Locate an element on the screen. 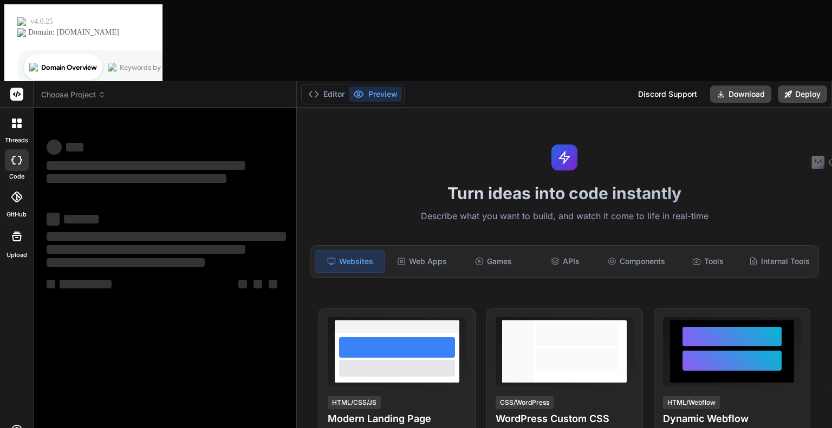  div: Discord Support is located at coordinates (667, 94).